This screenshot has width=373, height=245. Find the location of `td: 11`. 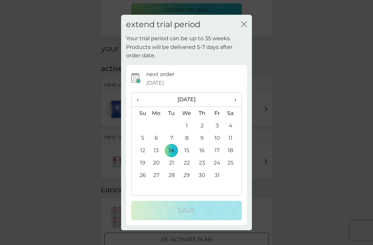

td: 11 is located at coordinates (233, 138).